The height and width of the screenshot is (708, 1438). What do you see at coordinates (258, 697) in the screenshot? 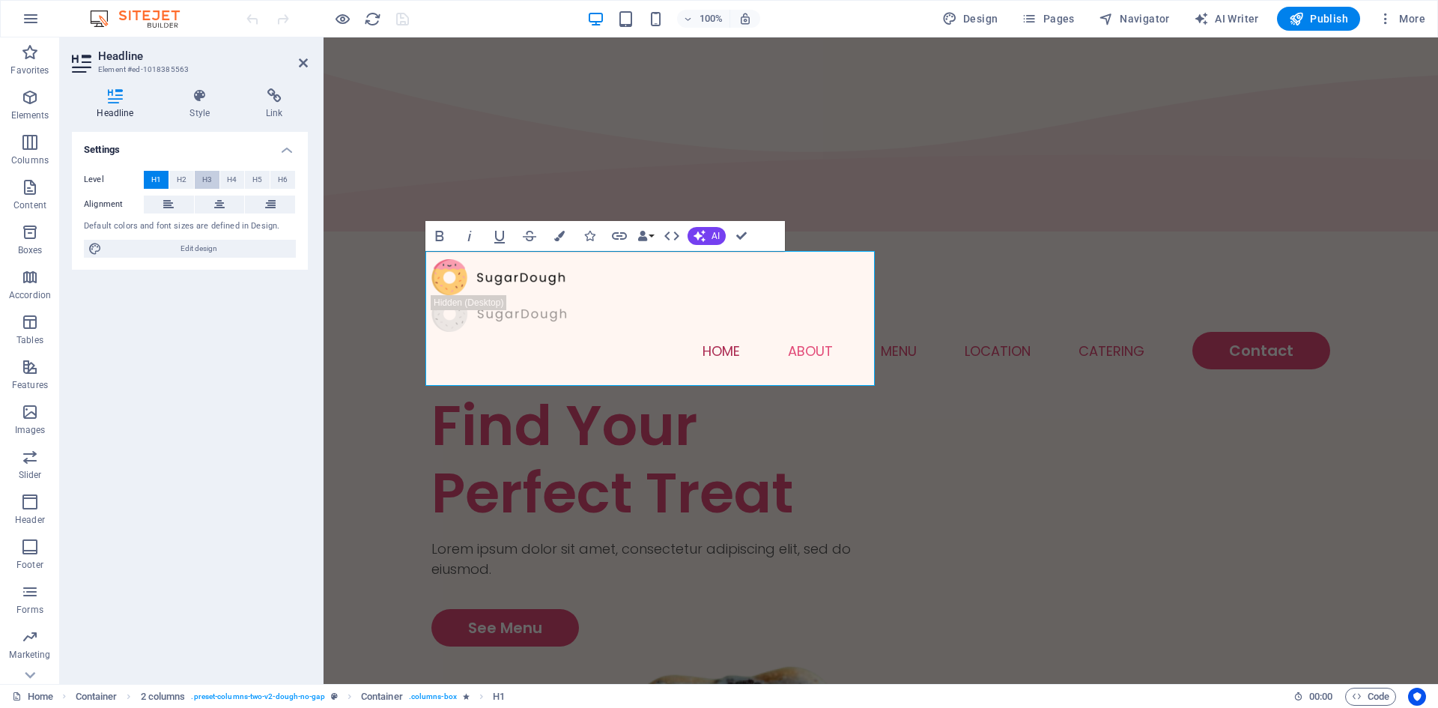
I see `span: . preset-columns-two-v2-dough-no-gap` at bounding box center [258, 697].